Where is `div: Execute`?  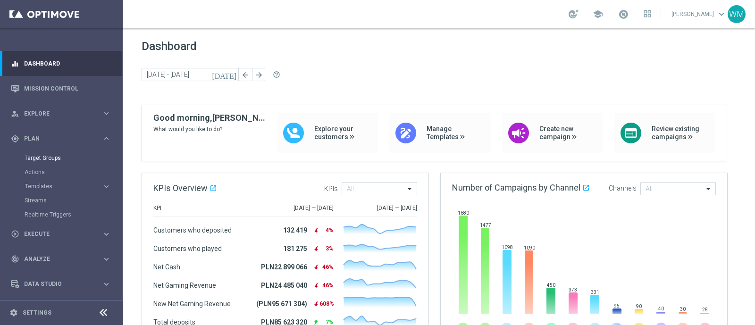
div: Execute is located at coordinates (56, 234).